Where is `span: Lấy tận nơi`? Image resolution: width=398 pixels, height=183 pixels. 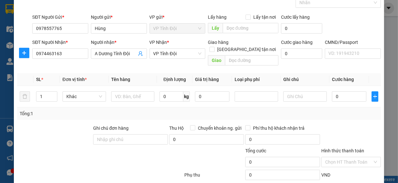
span: Lấy tận nơi is located at coordinates (265, 17).